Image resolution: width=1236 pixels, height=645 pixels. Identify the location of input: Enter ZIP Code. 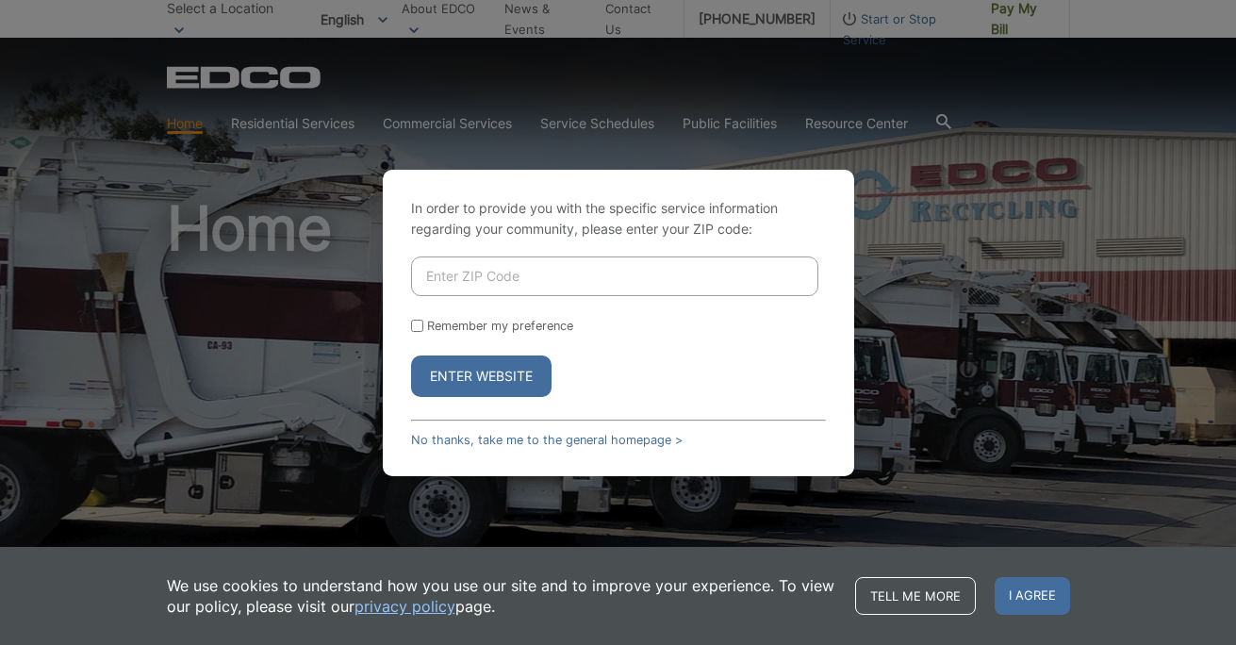
(614, 276).